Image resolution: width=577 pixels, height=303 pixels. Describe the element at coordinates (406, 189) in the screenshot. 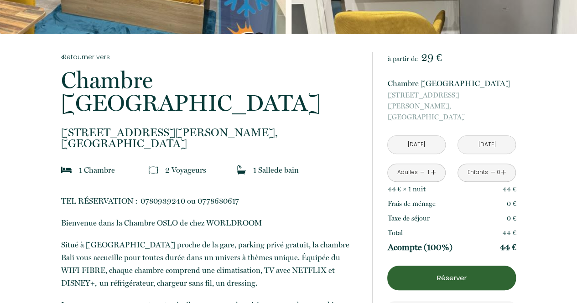

I see `p: 44 € × 1 nuit` at that location.